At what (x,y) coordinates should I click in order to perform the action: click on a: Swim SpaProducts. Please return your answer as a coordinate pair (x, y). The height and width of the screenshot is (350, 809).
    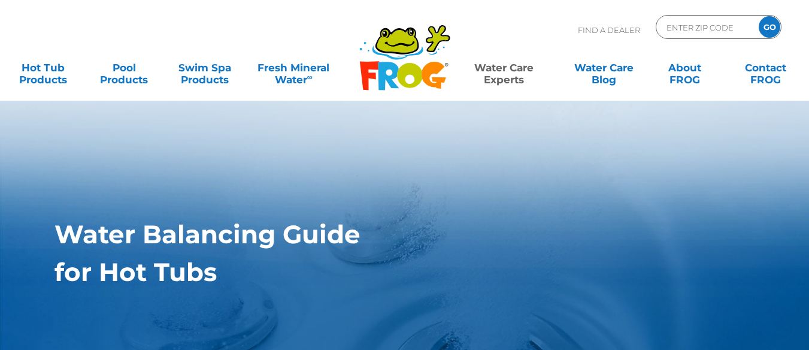
    Looking at the image, I should click on (205, 68).